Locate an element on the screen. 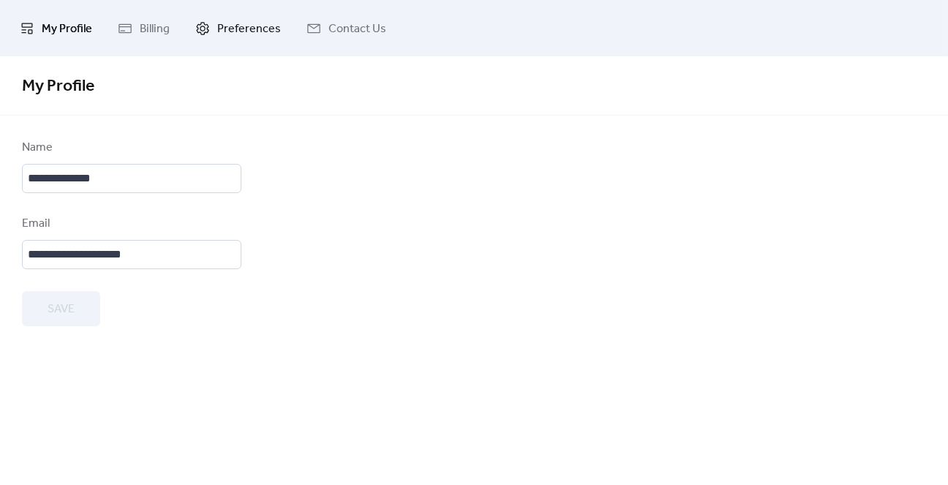 This screenshot has width=948, height=485. span: Billing is located at coordinates (154, 29).